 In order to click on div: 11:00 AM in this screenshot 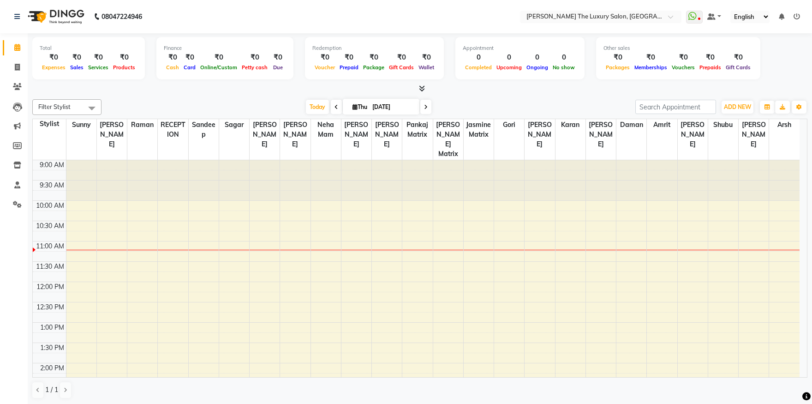, I will do `click(50, 246)`.